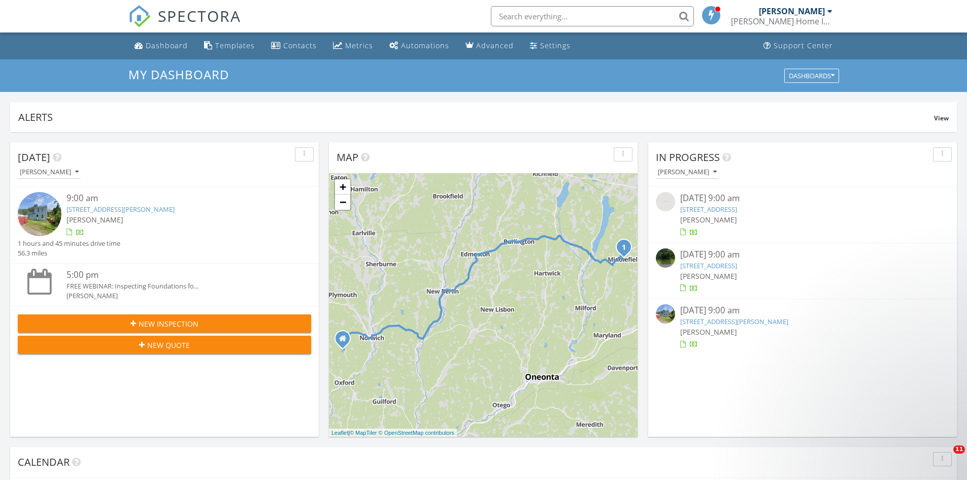 This screenshot has width=967, height=480. I want to click on input: Search everything..., so click(592, 16).